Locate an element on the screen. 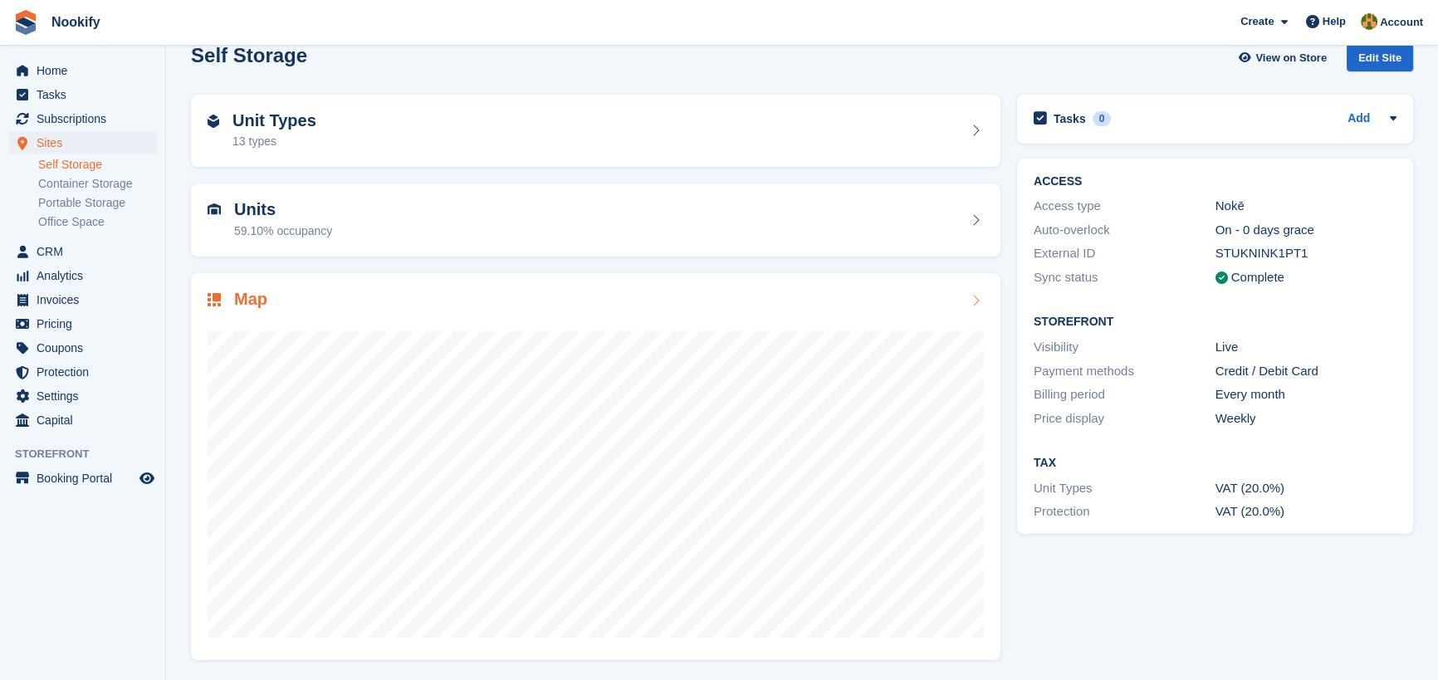  div: Complete is located at coordinates (1258, 277).